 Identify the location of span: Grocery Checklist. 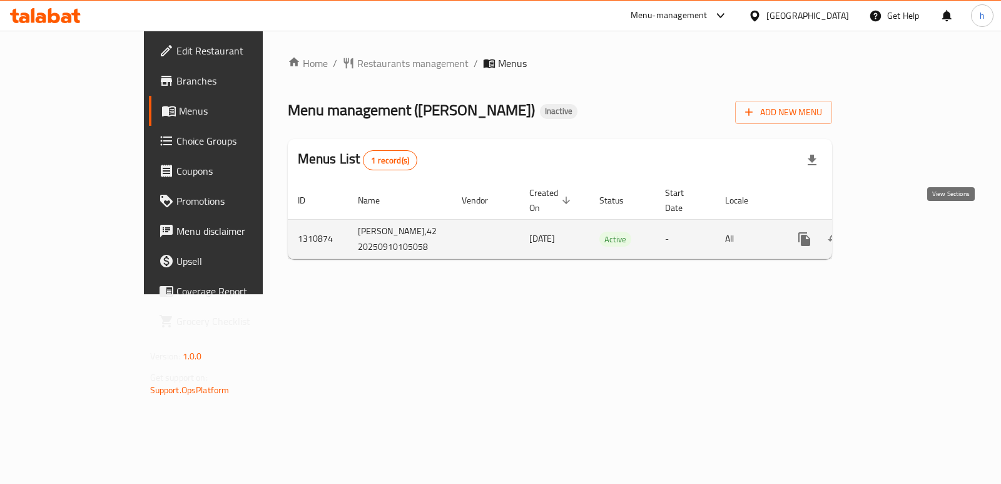
(238, 321).